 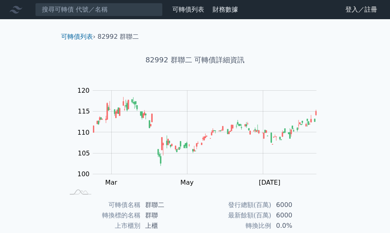 I want to click on td: 群聯, so click(x=168, y=215).